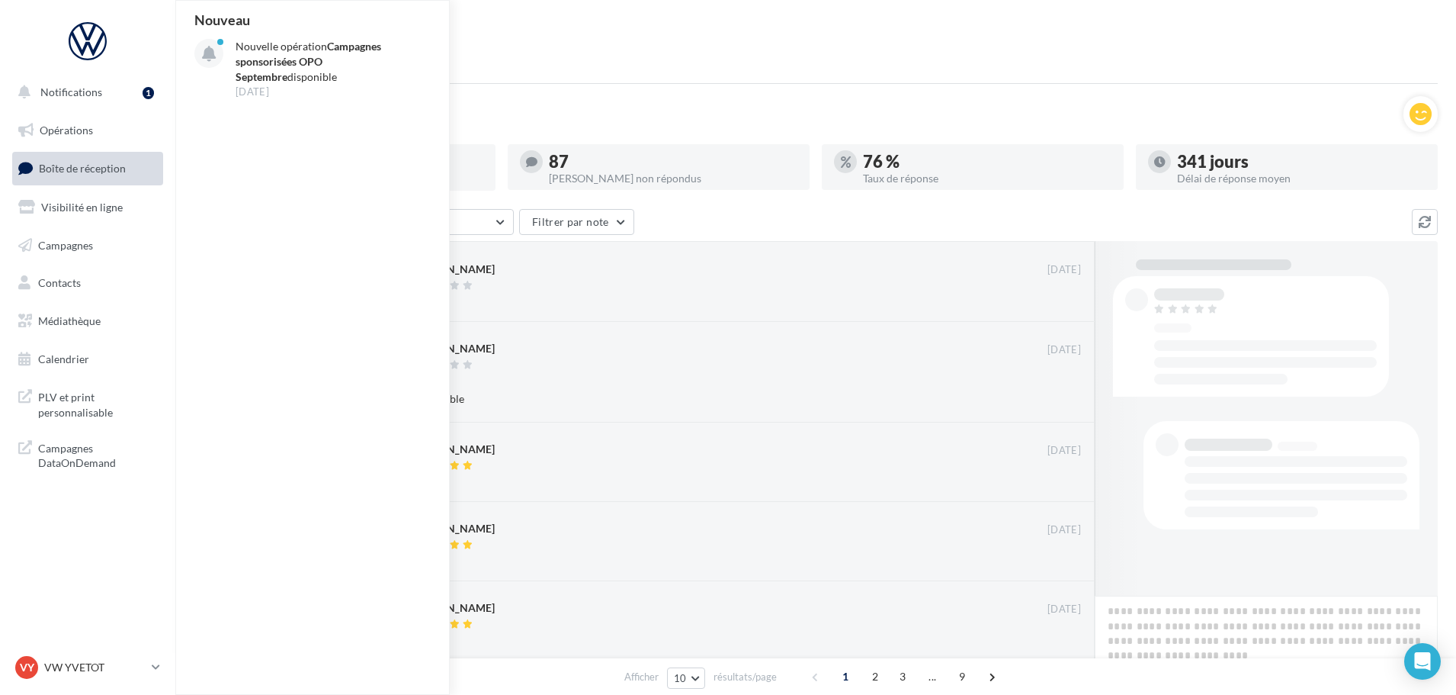 Image resolution: width=1456 pixels, height=695 pixels. I want to click on div: 1, so click(148, 93).